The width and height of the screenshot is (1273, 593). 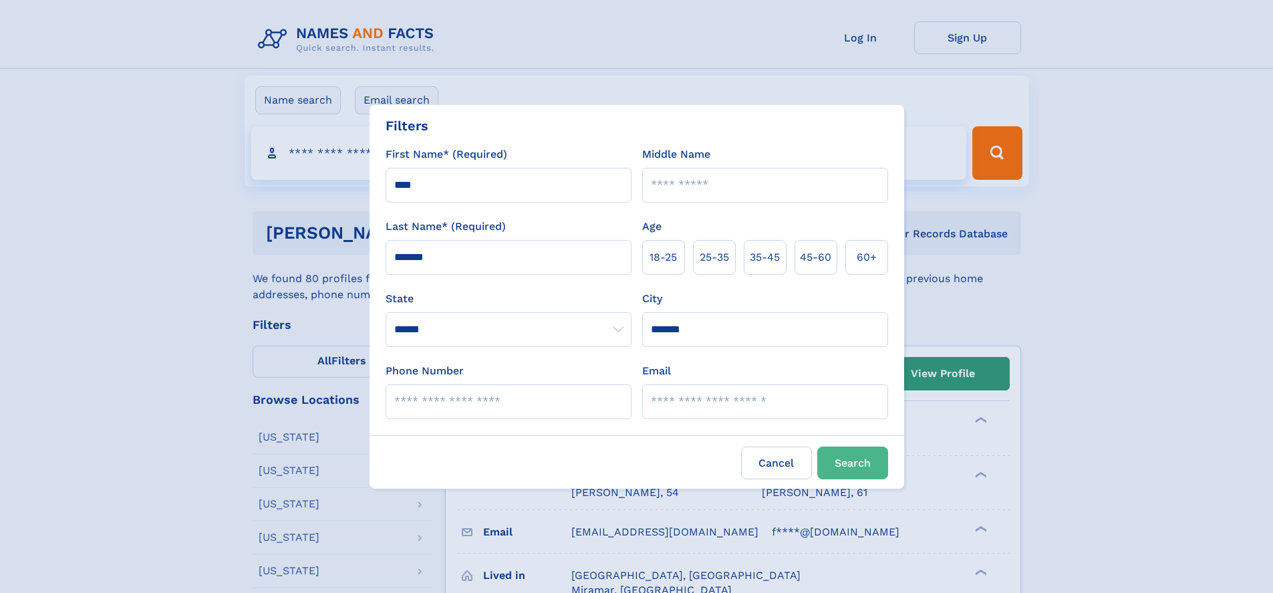 I want to click on label: Age, so click(x=651, y=227).